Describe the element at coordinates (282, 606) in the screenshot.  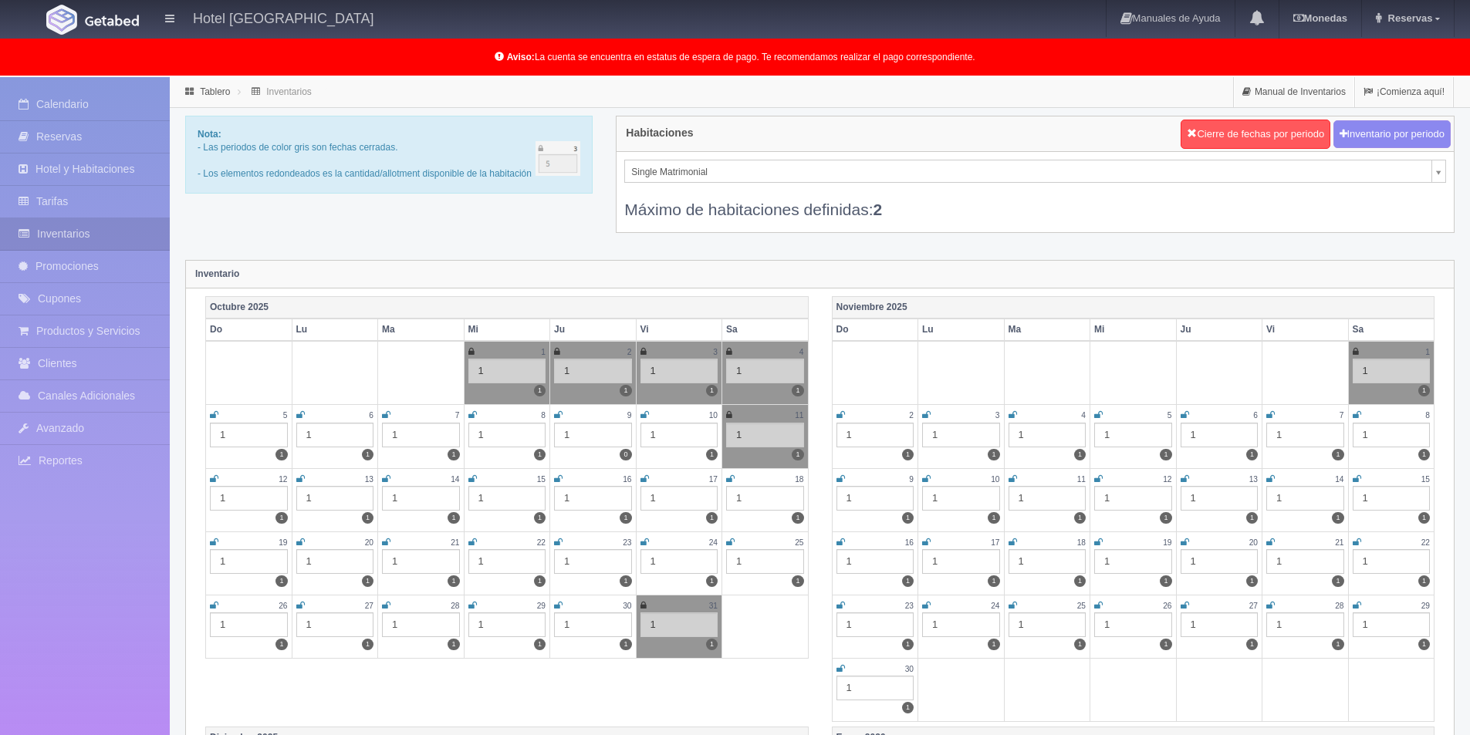
I see `small: 26` at that location.